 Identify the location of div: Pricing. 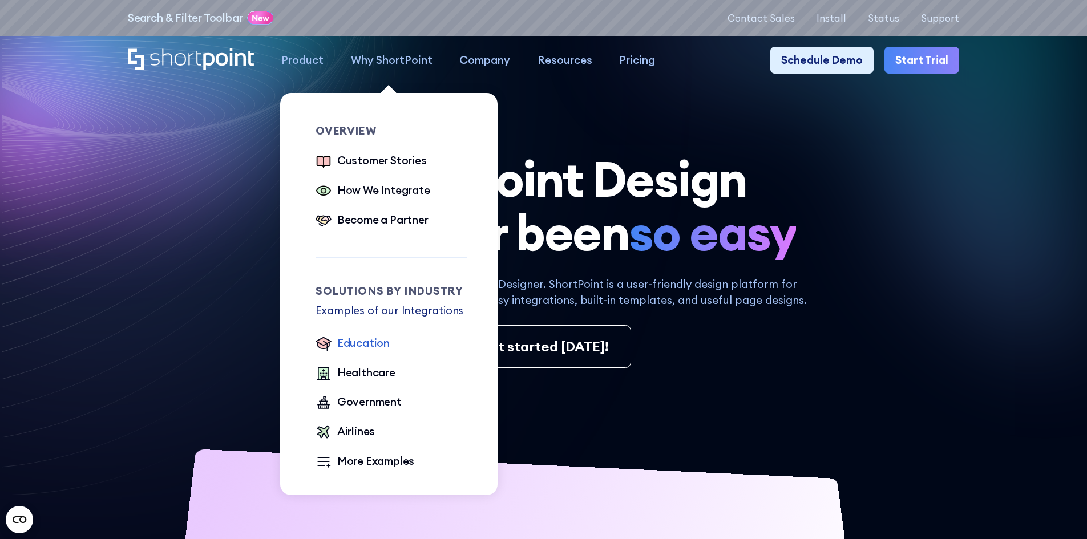
(637, 60).